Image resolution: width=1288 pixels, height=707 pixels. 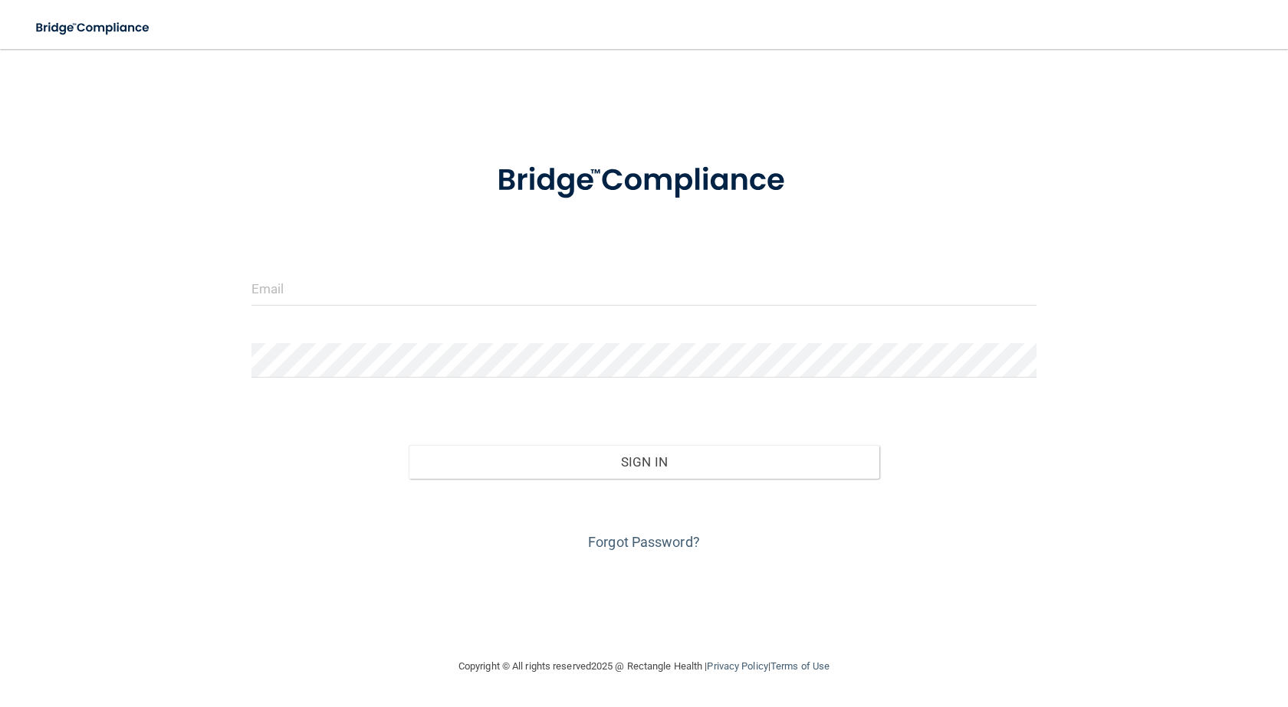 What do you see at coordinates (799, 666) in the screenshot?
I see `a: Terms of Use` at bounding box center [799, 666].